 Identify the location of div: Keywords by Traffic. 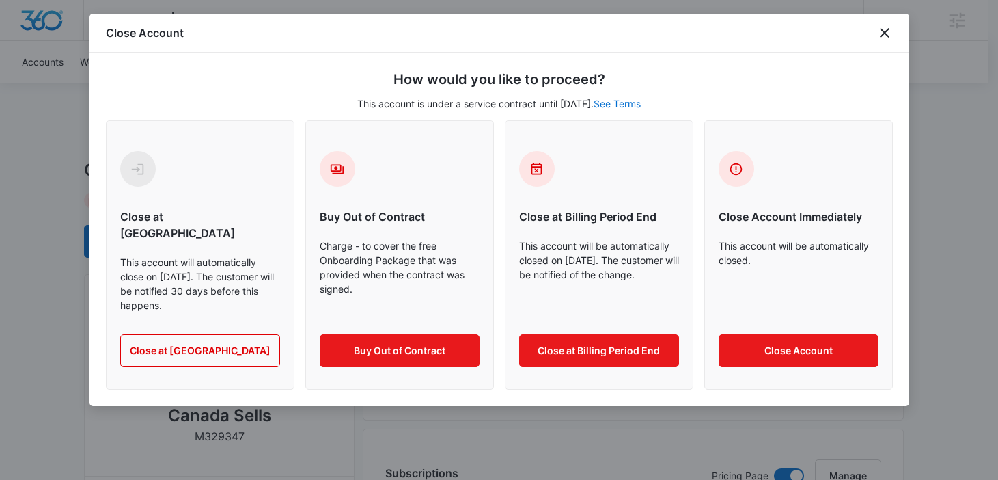
(191, 85).